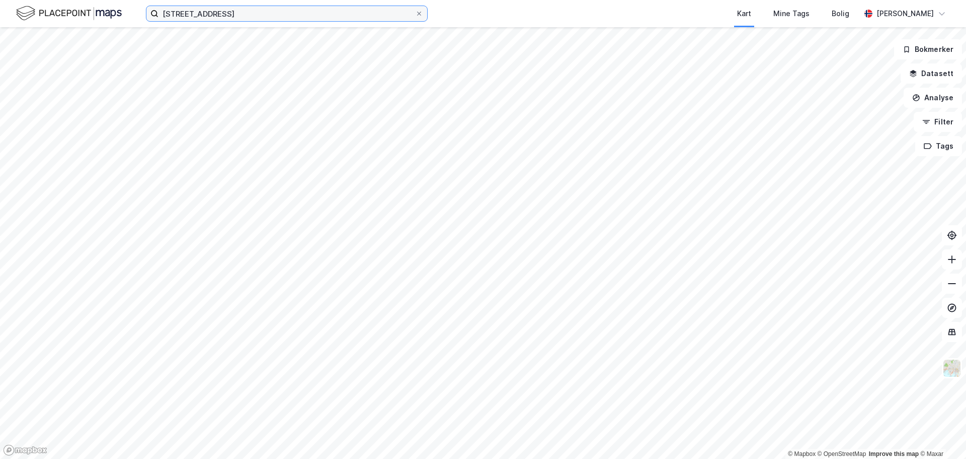  Describe the element at coordinates (842, 454) in the screenshot. I see `a: OpenStreetMap` at that location.